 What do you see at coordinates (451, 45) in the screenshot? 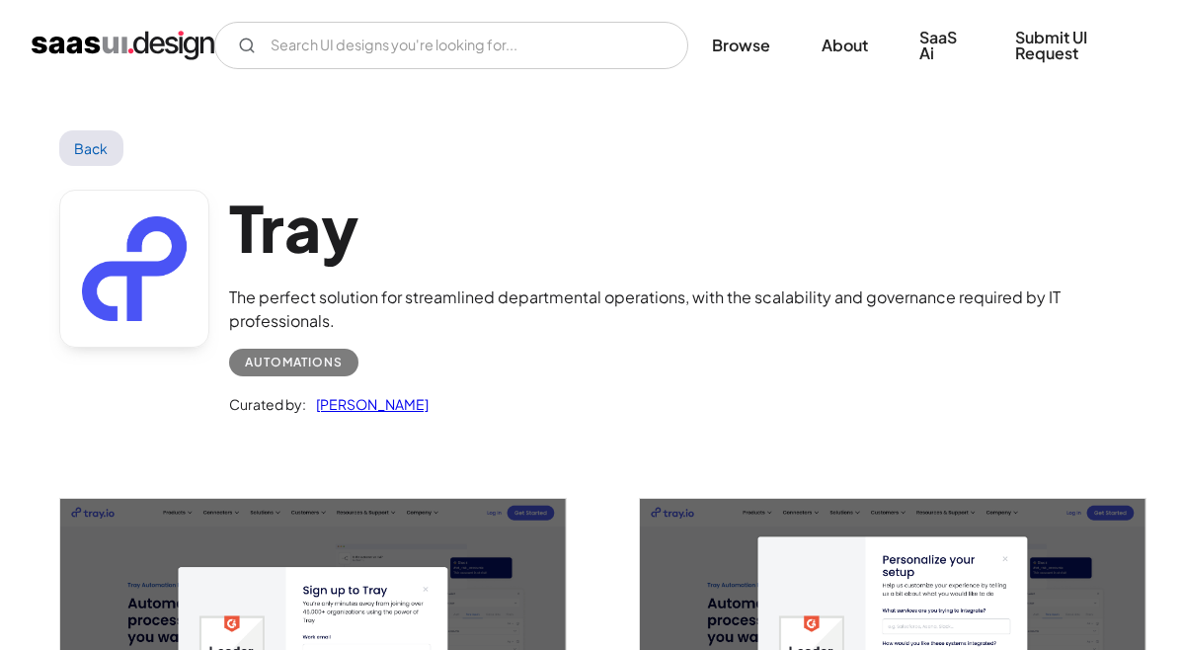
I see `form: Email Form` at bounding box center [451, 45].